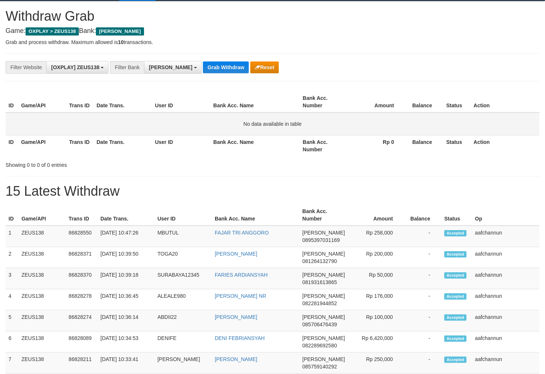 Image resolution: width=545 pixels, height=374 pixels. Describe the element at coordinates (113, 164) in the screenshot. I see `div: Showing 0 to 0 of 0 entries` at that location.